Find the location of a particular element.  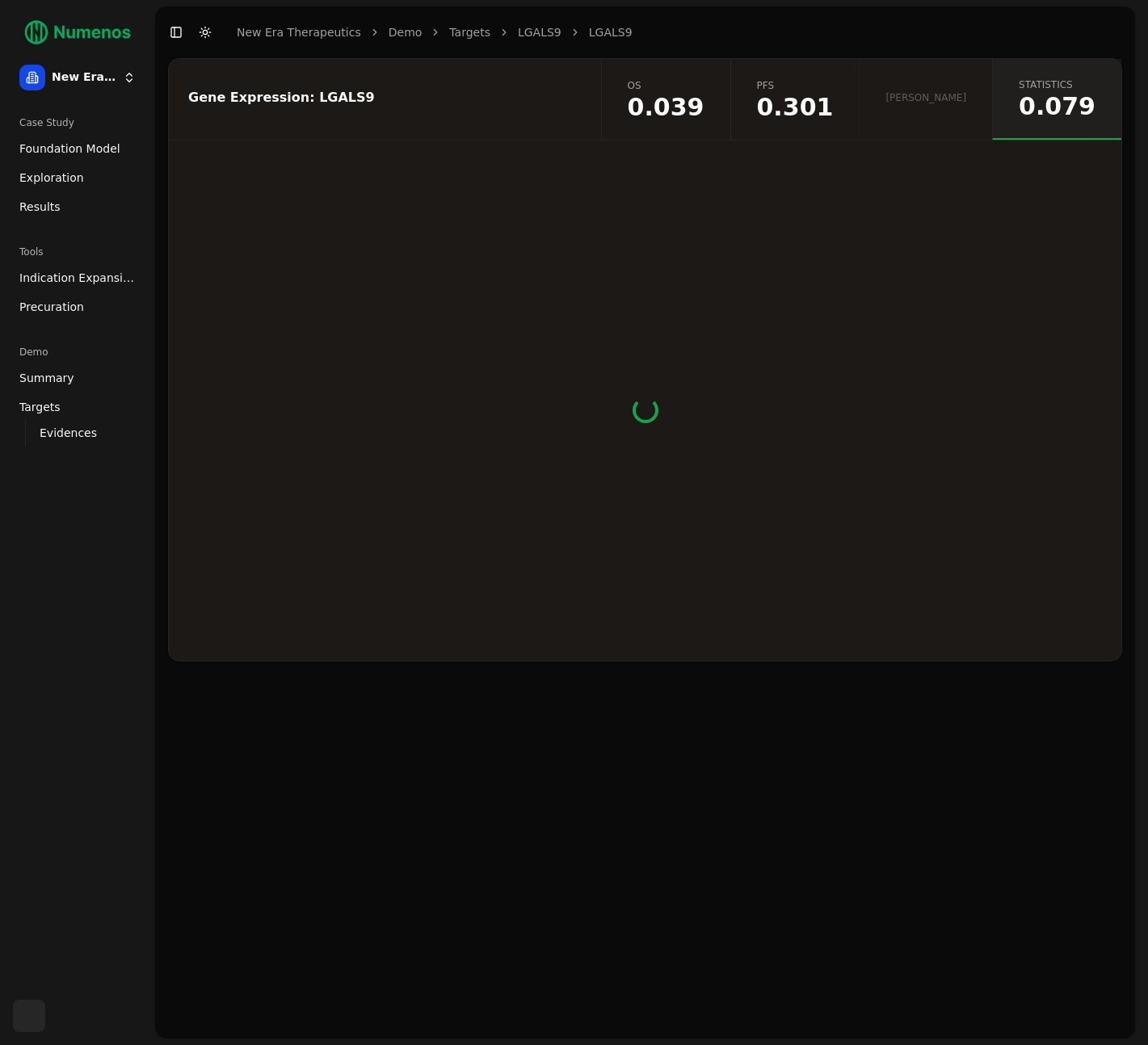

a: Evidences is located at coordinates (78, 433).